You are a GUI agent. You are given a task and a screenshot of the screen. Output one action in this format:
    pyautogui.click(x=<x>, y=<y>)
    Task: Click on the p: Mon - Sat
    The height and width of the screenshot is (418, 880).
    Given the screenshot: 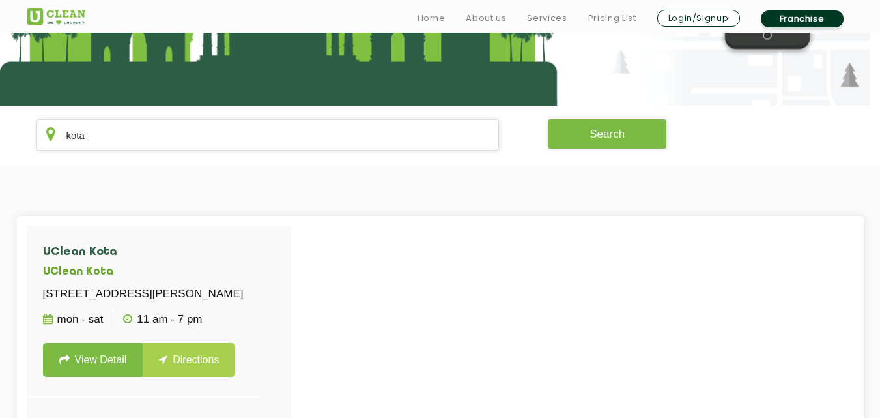 What is the action you would take?
    pyautogui.click(x=73, y=319)
    